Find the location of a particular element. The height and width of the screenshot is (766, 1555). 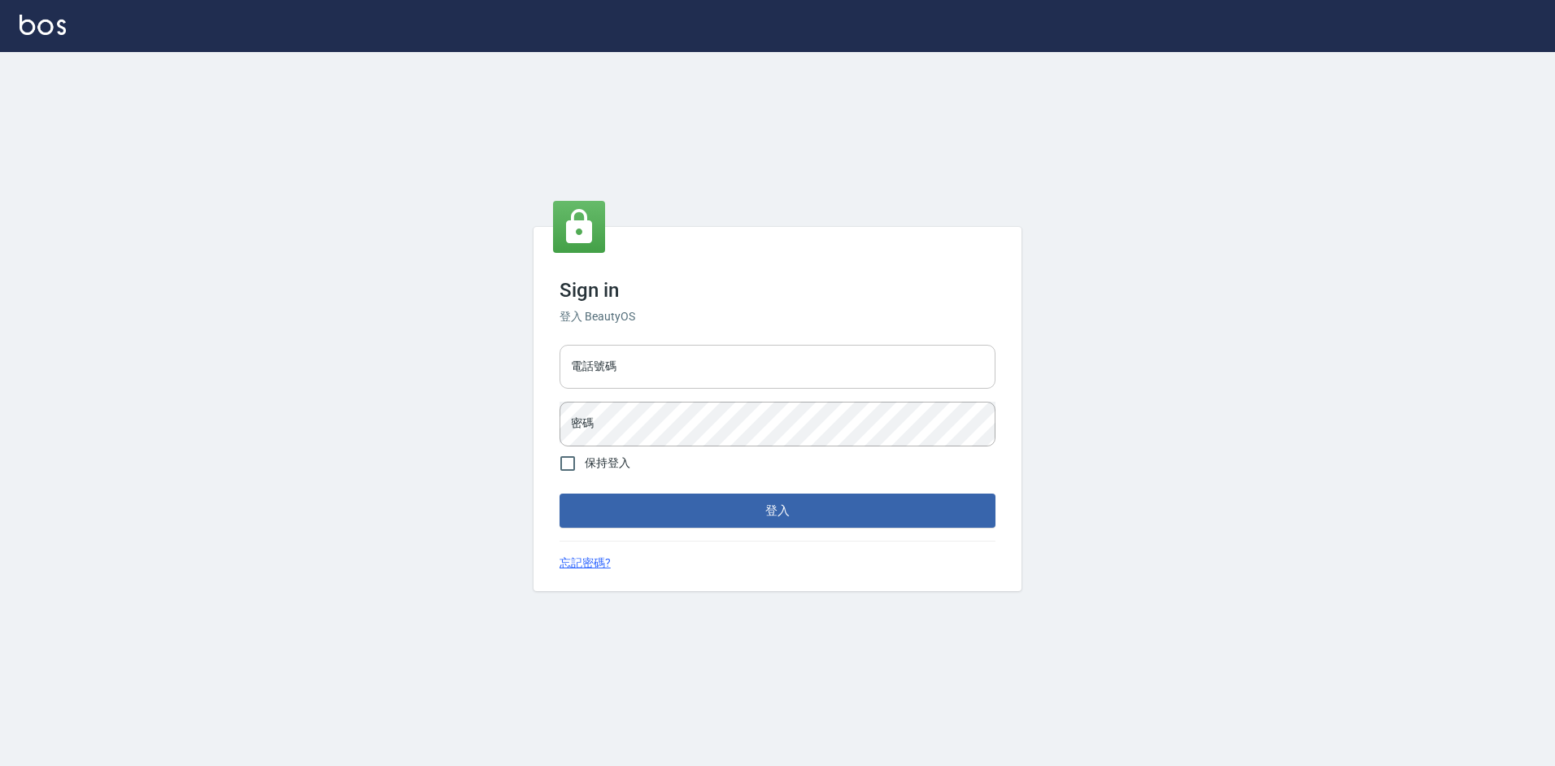

span: 保持登入 is located at coordinates (607, 463).